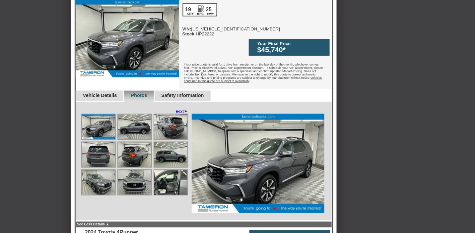 This screenshot has width=475, height=233. What do you see at coordinates (188, 10) in the screenshot?
I see `div: 19` at bounding box center [188, 10].